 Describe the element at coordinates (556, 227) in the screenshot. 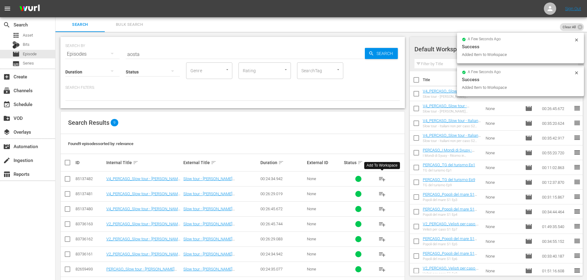

I see `td: 01:49:35.540` at that location.